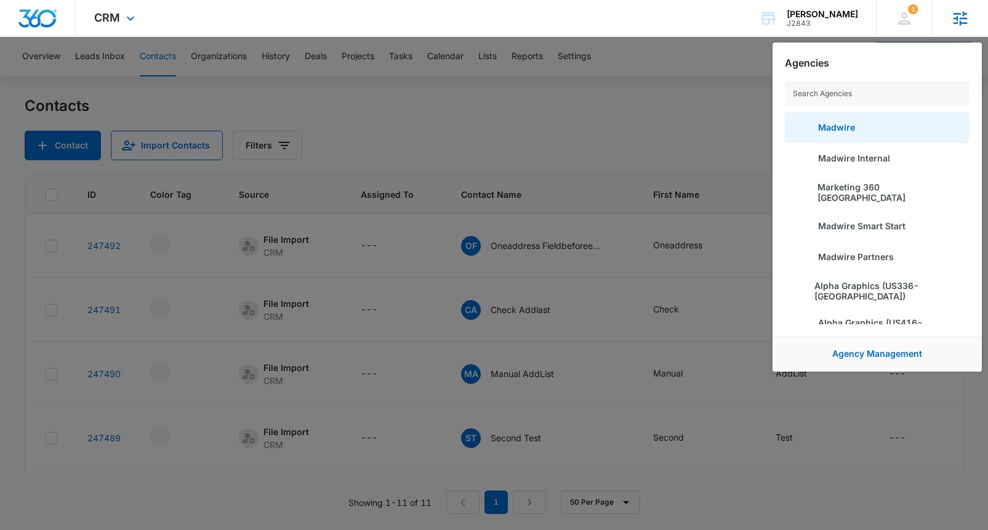  What do you see at coordinates (823, 23) in the screenshot?
I see `div: account id` at bounding box center [823, 23].